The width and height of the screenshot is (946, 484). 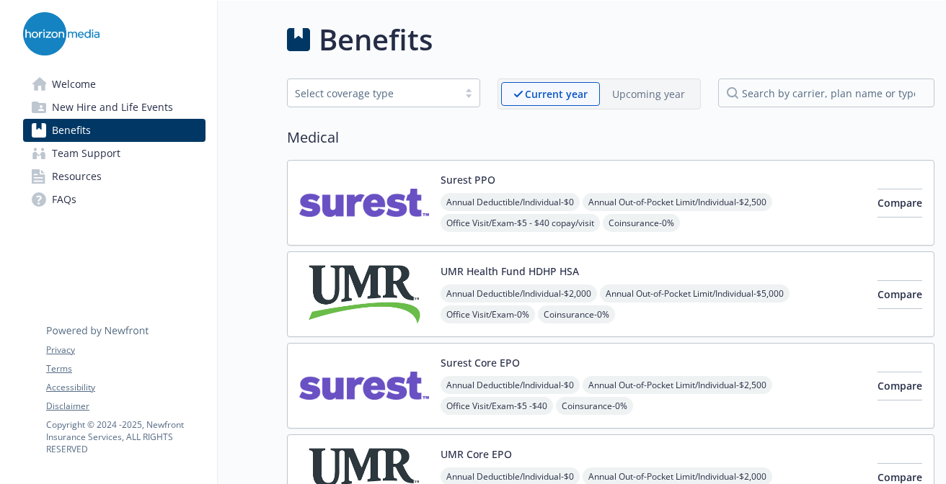 I want to click on a: FAQs, so click(x=114, y=200).